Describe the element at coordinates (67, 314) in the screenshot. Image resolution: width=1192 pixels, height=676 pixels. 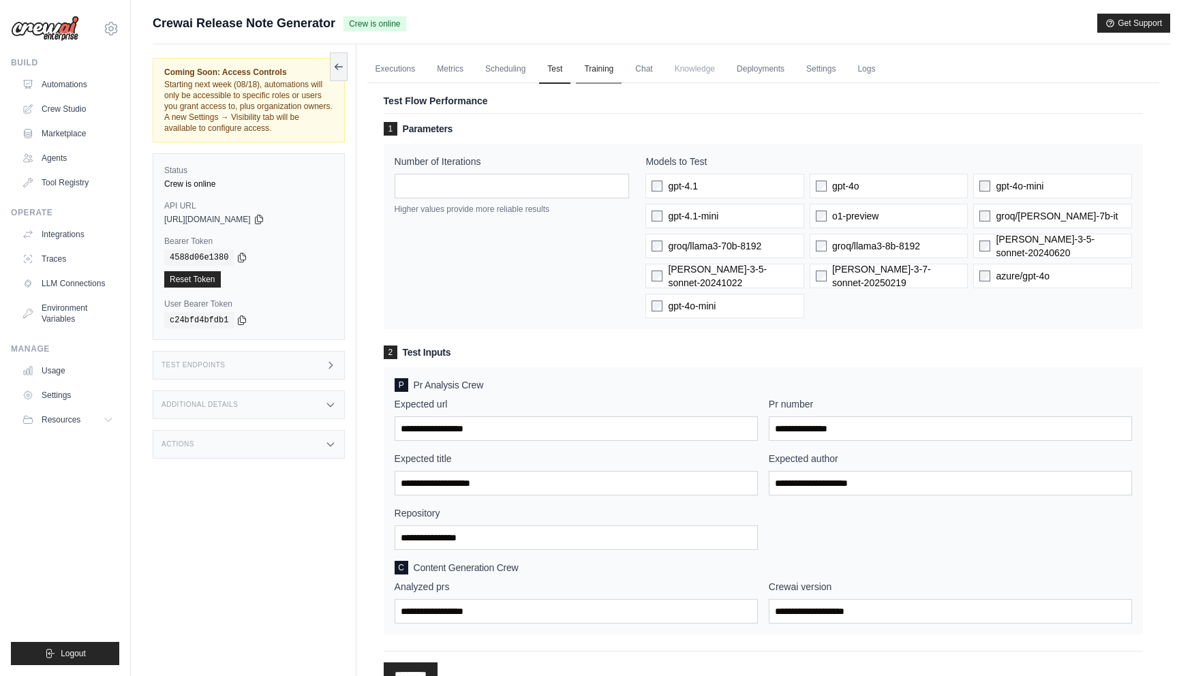
I see `a: Environment Variables` at that location.